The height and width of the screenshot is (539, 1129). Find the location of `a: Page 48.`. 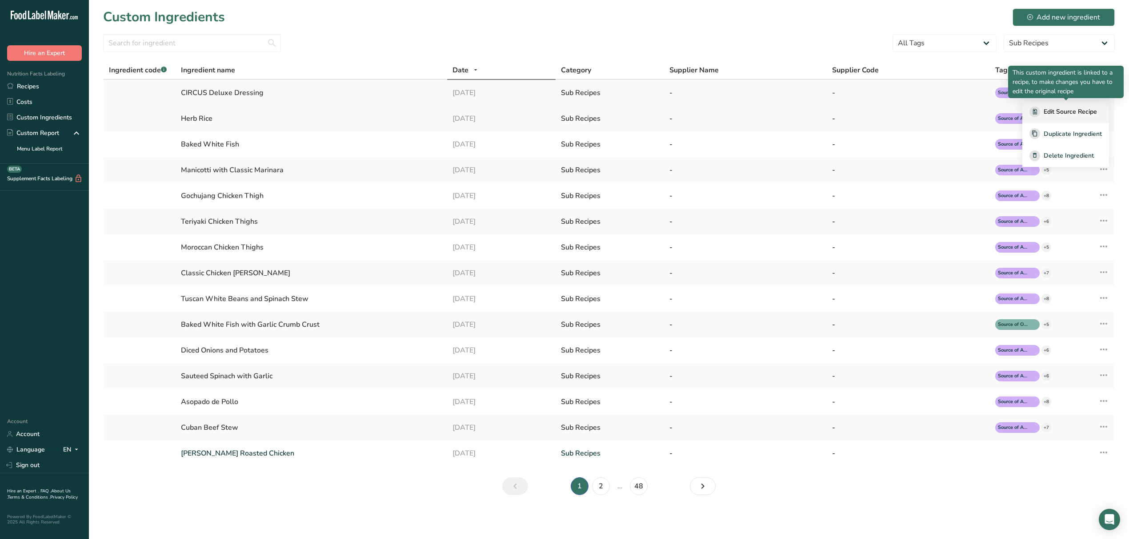

a: Page 48. is located at coordinates (639, 487).